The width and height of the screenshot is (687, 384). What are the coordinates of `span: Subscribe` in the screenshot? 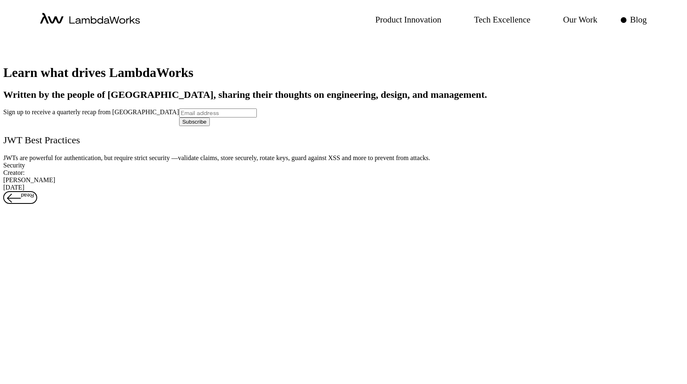 It's located at (194, 121).